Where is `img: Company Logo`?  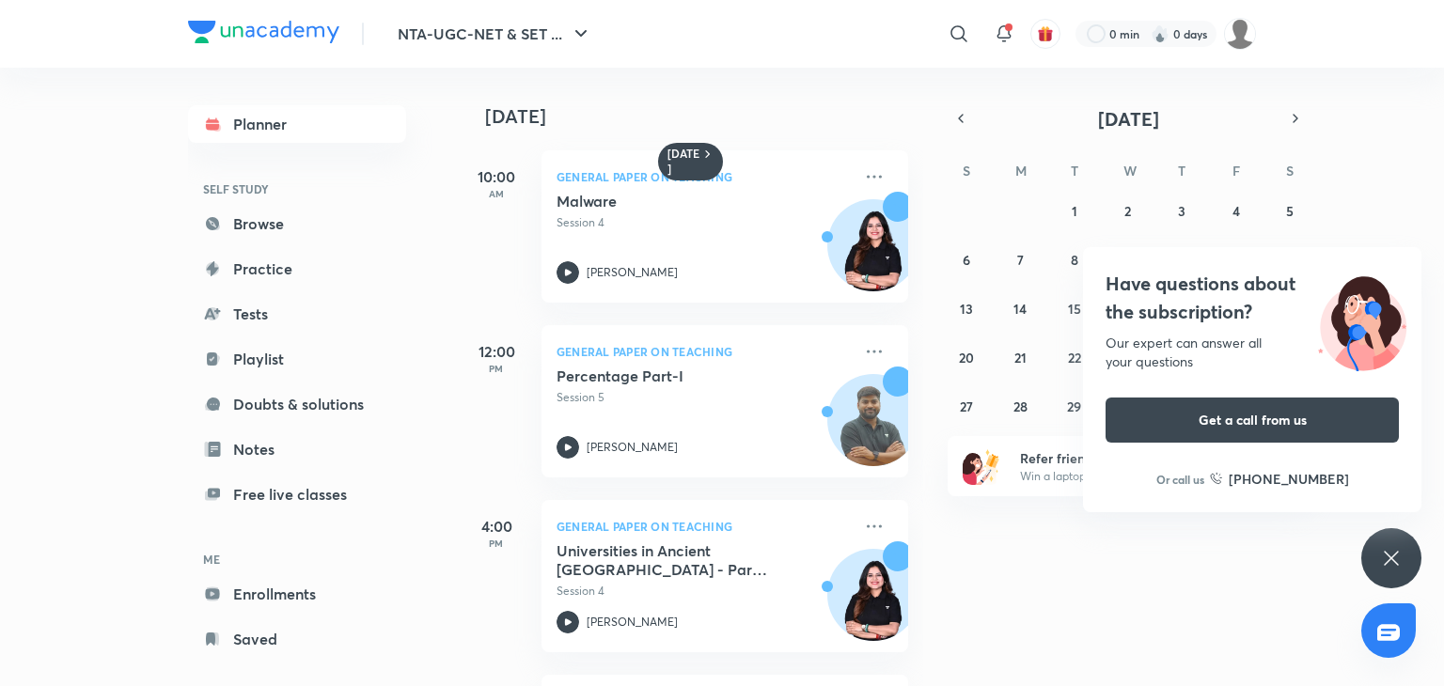
img: Company Logo is located at coordinates (263, 32).